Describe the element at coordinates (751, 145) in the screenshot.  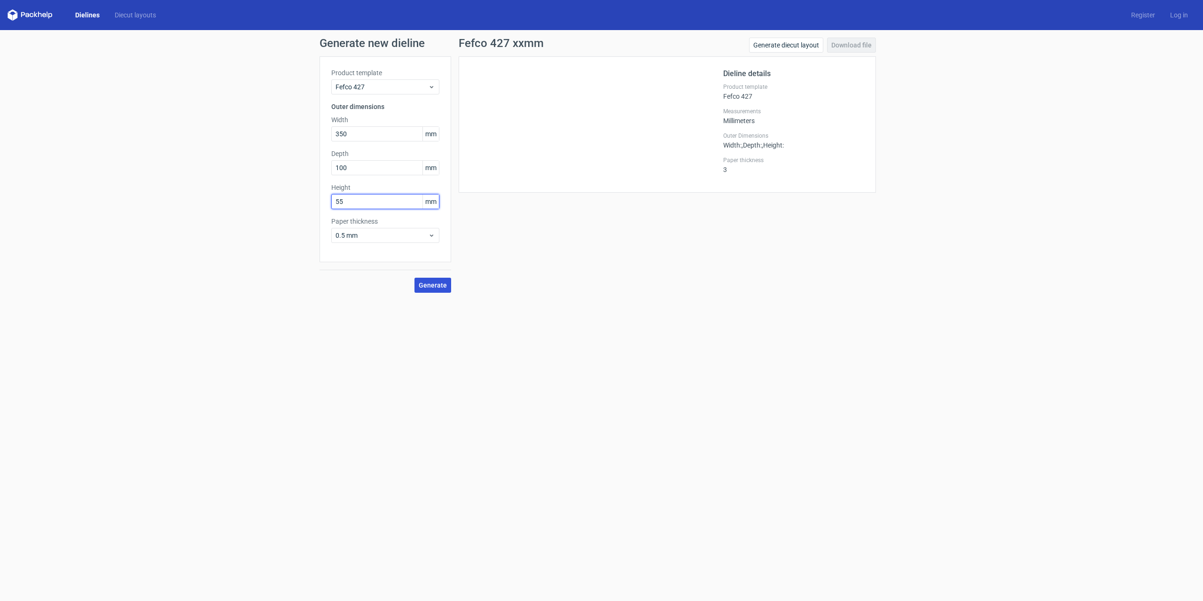
I see `span: , Depth :` at that location.